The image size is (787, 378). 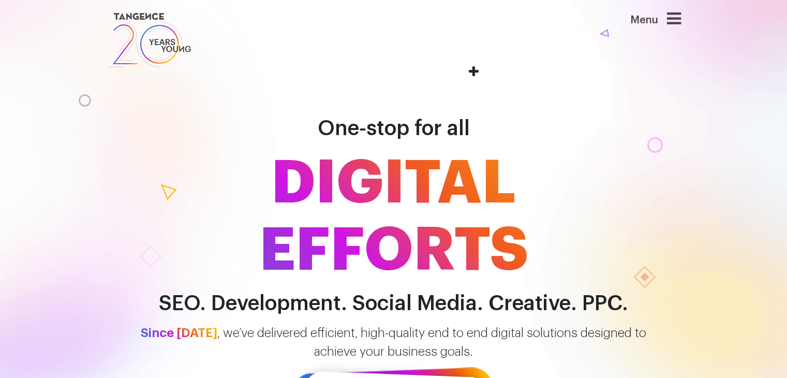 I want to click on span: DIGITAL EFFORTS, so click(x=394, y=217).